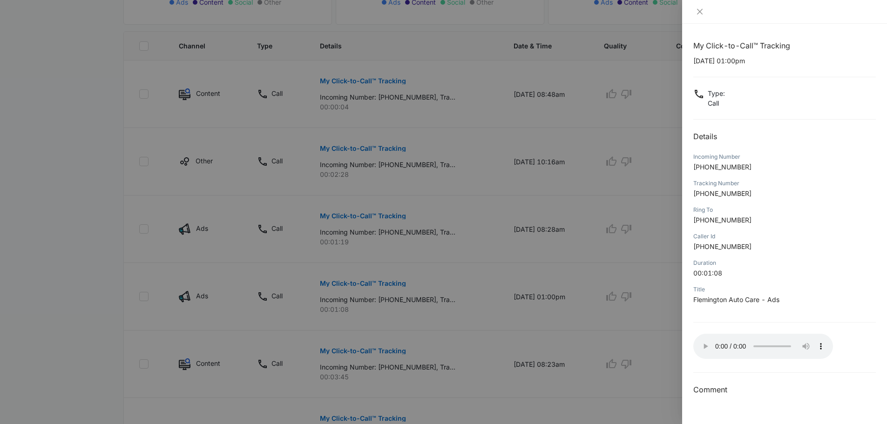  I want to click on button: Close, so click(700, 12).